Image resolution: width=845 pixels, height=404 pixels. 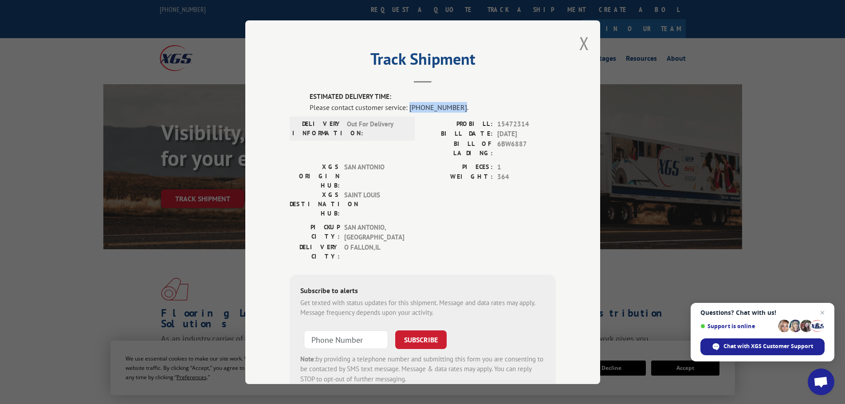 What do you see at coordinates (762, 347) in the screenshot?
I see `div: Chat with XGS Customer Support` at bounding box center [762, 347].